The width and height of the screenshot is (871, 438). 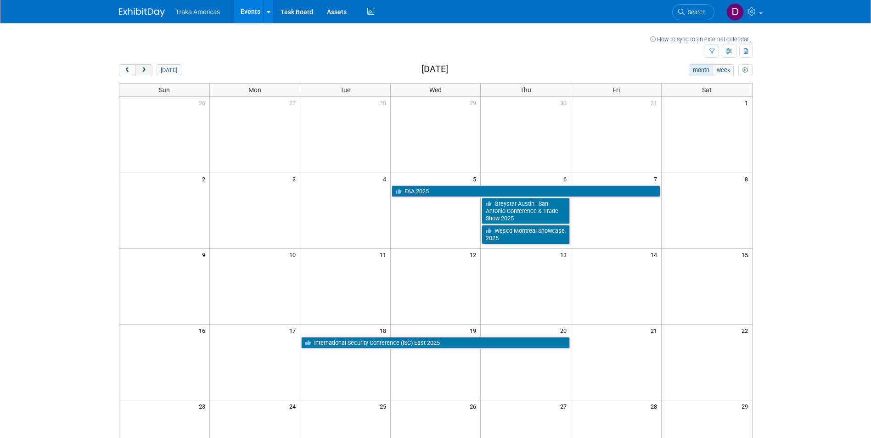 What do you see at coordinates (746, 330) in the screenshot?
I see `span: 22` at bounding box center [746, 330].